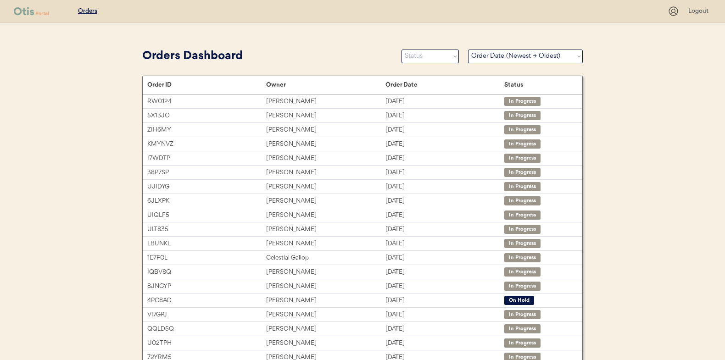  I want to click on div: Order Date, so click(444, 85).